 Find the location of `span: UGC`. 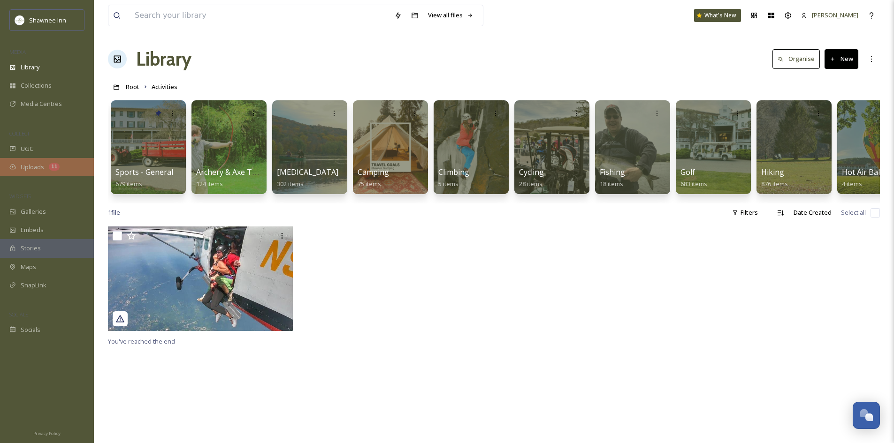

span: UGC is located at coordinates (27, 149).